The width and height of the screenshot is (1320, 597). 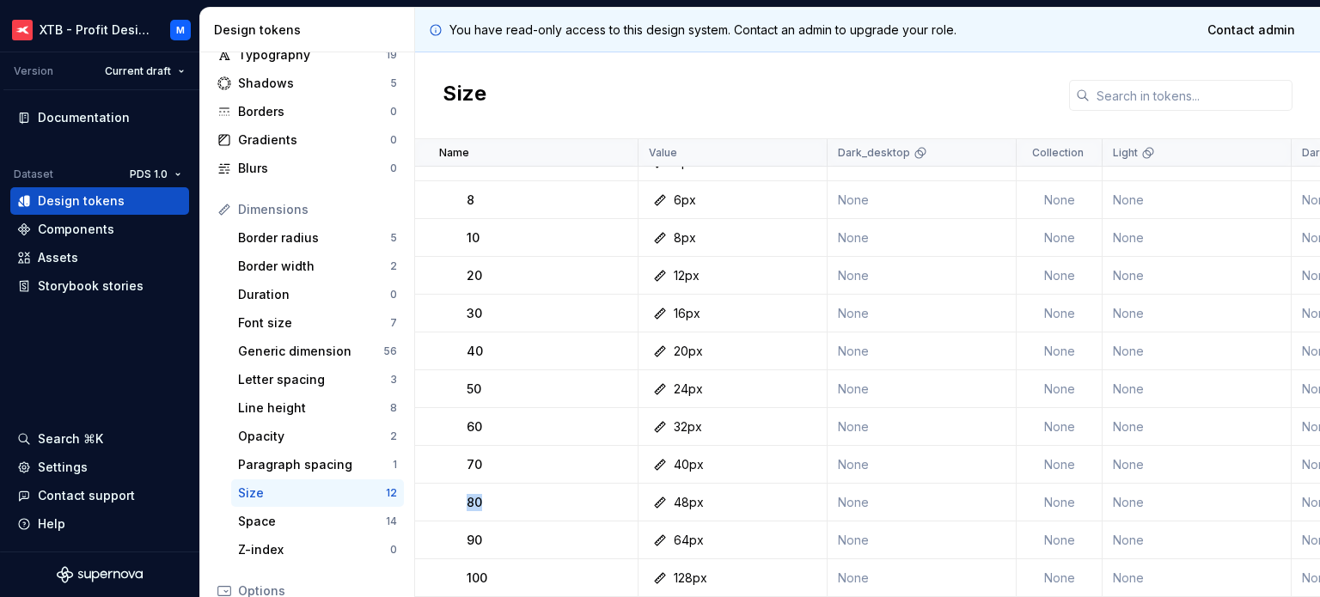 I want to click on div: 6px, so click(x=685, y=200).